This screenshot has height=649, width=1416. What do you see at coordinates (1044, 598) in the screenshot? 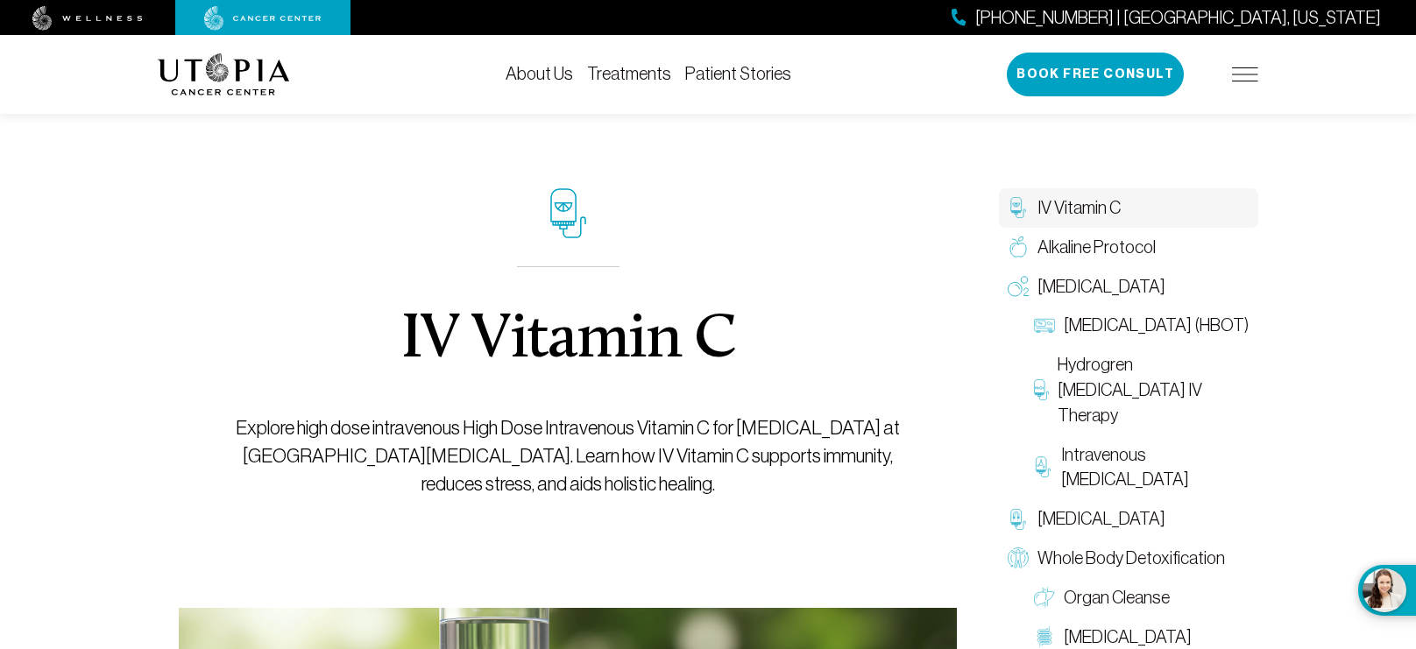
I see `img: Organ Cleanse` at bounding box center [1044, 598].